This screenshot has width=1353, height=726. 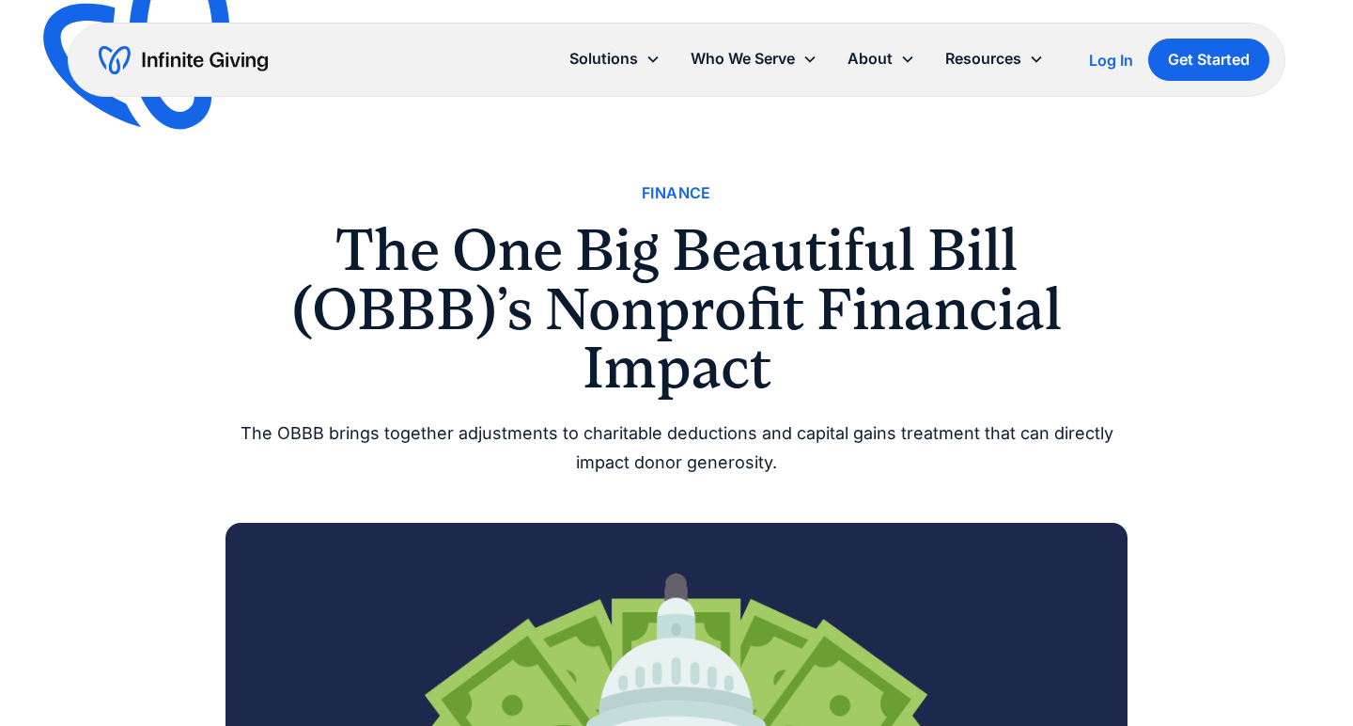 What do you see at coordinates (183, 60) in the screenshot?
I see `a: home` at bounding box center [183, 60].